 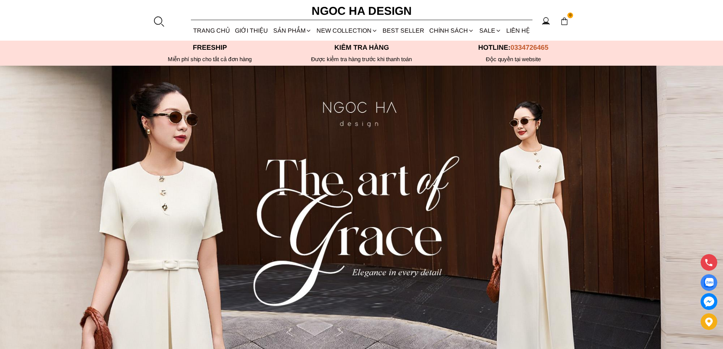 What do you see at coordinates (404, 30) in the screenshot?
I see `a: BEST SELLER` at bounding box center [404, 30].